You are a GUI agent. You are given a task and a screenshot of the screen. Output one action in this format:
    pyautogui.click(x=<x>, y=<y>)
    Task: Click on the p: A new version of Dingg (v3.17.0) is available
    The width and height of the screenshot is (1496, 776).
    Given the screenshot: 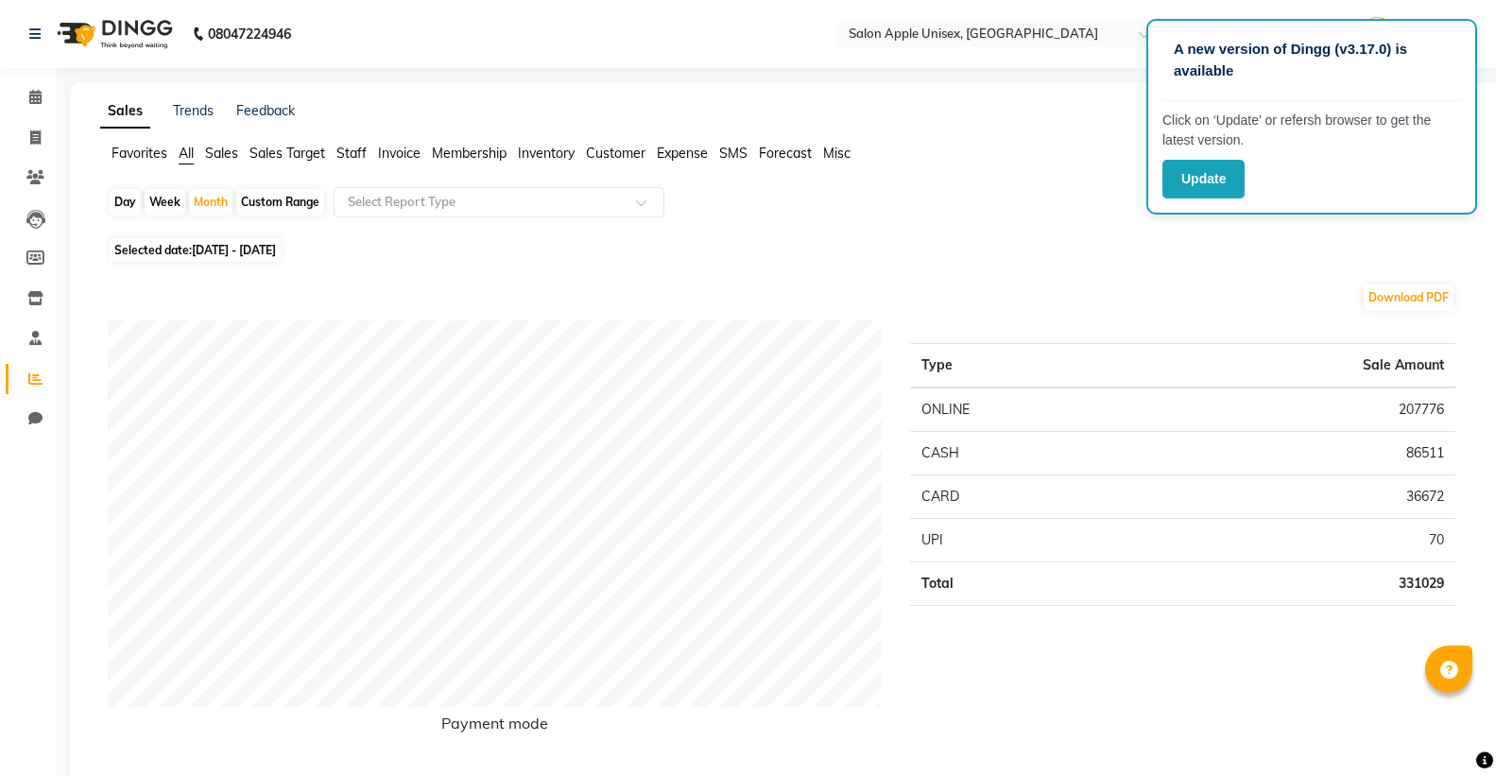 What is the action you would take?
    pyautogui.click(x=1312, y=60)
    